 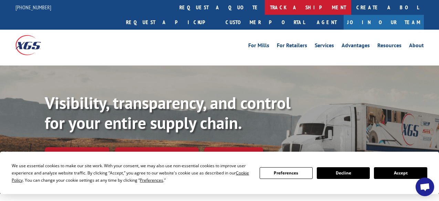 What do you see at coordinates (233, 154) in the screenshot?
I see `a: XGS ASSISTANT` at bounding box center [233, 154].